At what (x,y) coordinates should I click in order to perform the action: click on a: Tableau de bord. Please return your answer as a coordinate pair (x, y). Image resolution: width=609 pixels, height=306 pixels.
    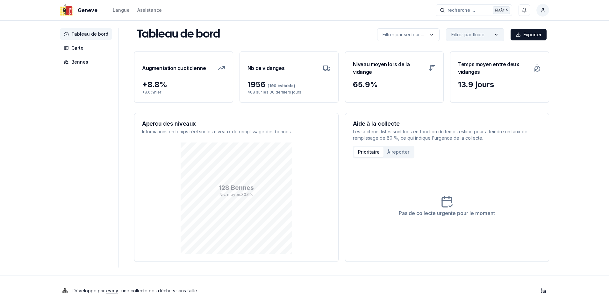
    Looking at the image, I should click on (87, 34).